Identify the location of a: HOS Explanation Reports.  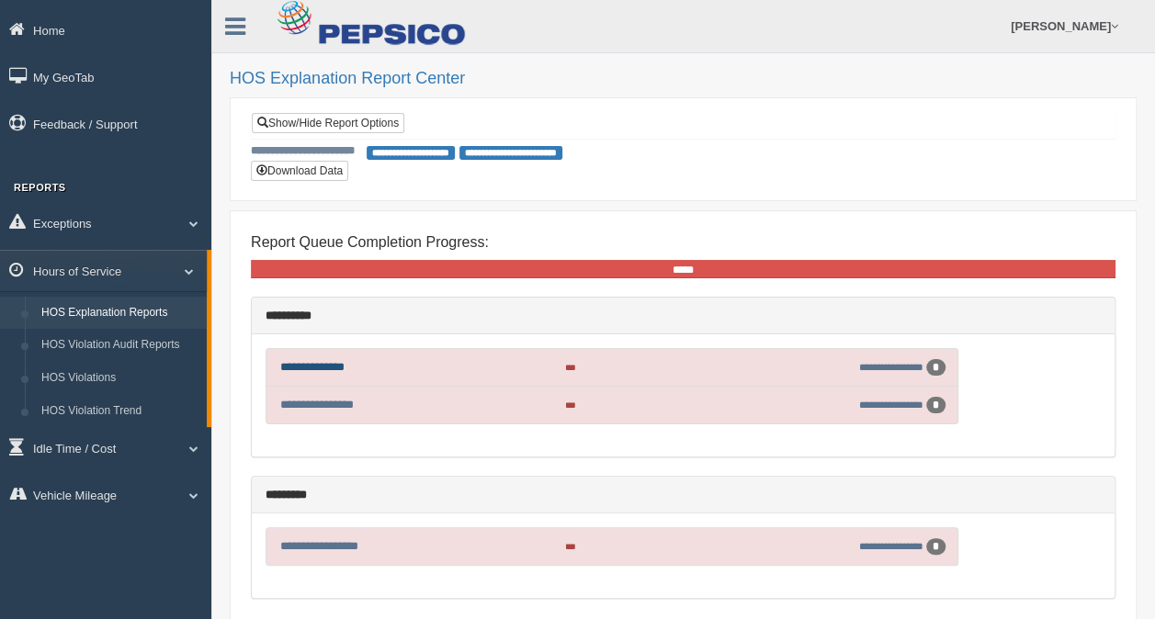
(119, 313).